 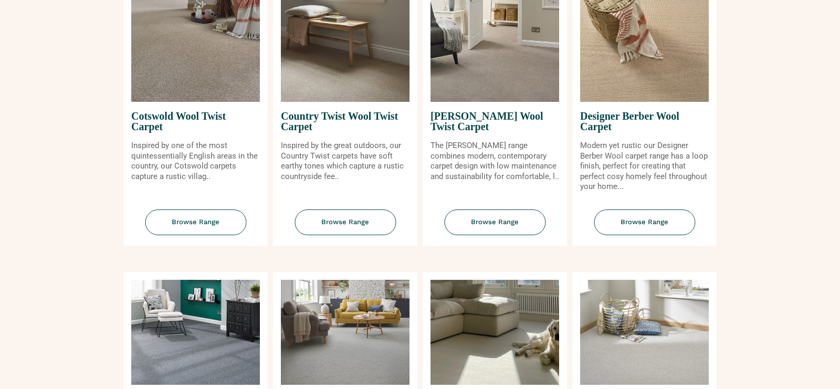 I want to click on img: Natural Rustic Wool Loop Carpet, so click(x=345, y=332).